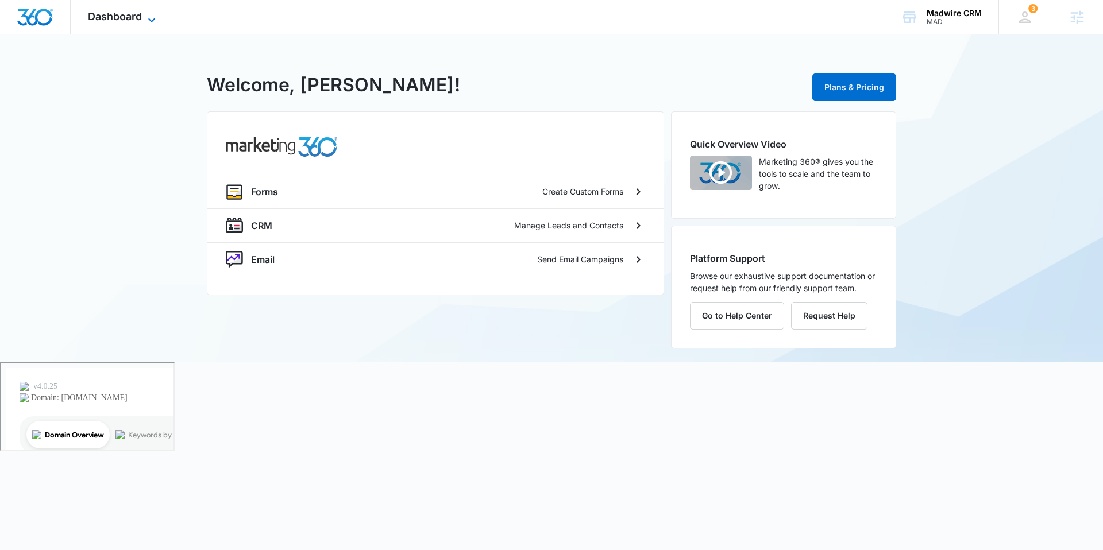 The image size is (1103, 550). What do you see at coordinates (281, 147) in the screenshot?
I see `img: common.products.marketing.title` at bounding box center [281, 147].